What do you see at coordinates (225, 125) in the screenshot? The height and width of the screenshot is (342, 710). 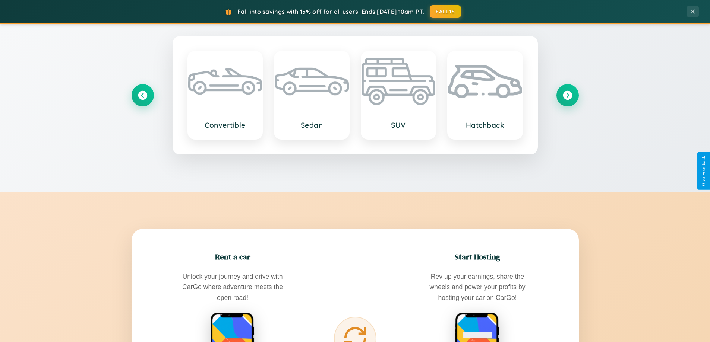 I see `h3: Convertible` at bounding box center [225, 125].